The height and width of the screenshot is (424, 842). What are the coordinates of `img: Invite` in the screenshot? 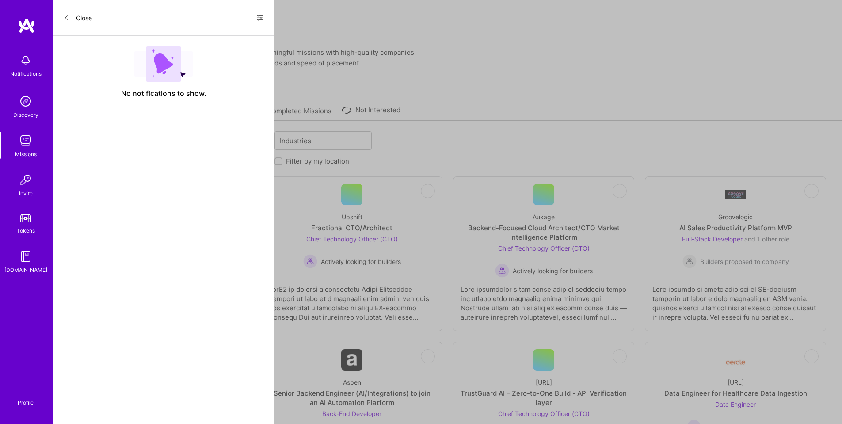 It's located at (26, 180).